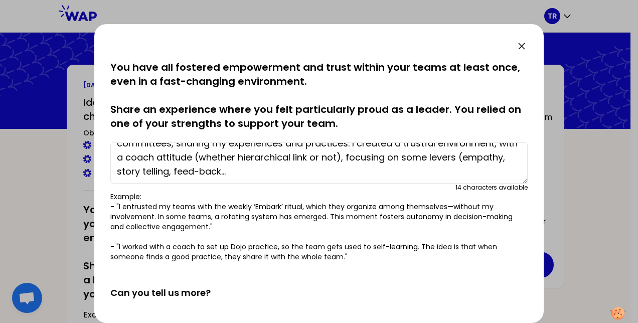 The image size is (638, 323). I want to click on p: You have all fostered empowerment and trust within your teams at least once, even in a fast-chang..., so click(319, 95).